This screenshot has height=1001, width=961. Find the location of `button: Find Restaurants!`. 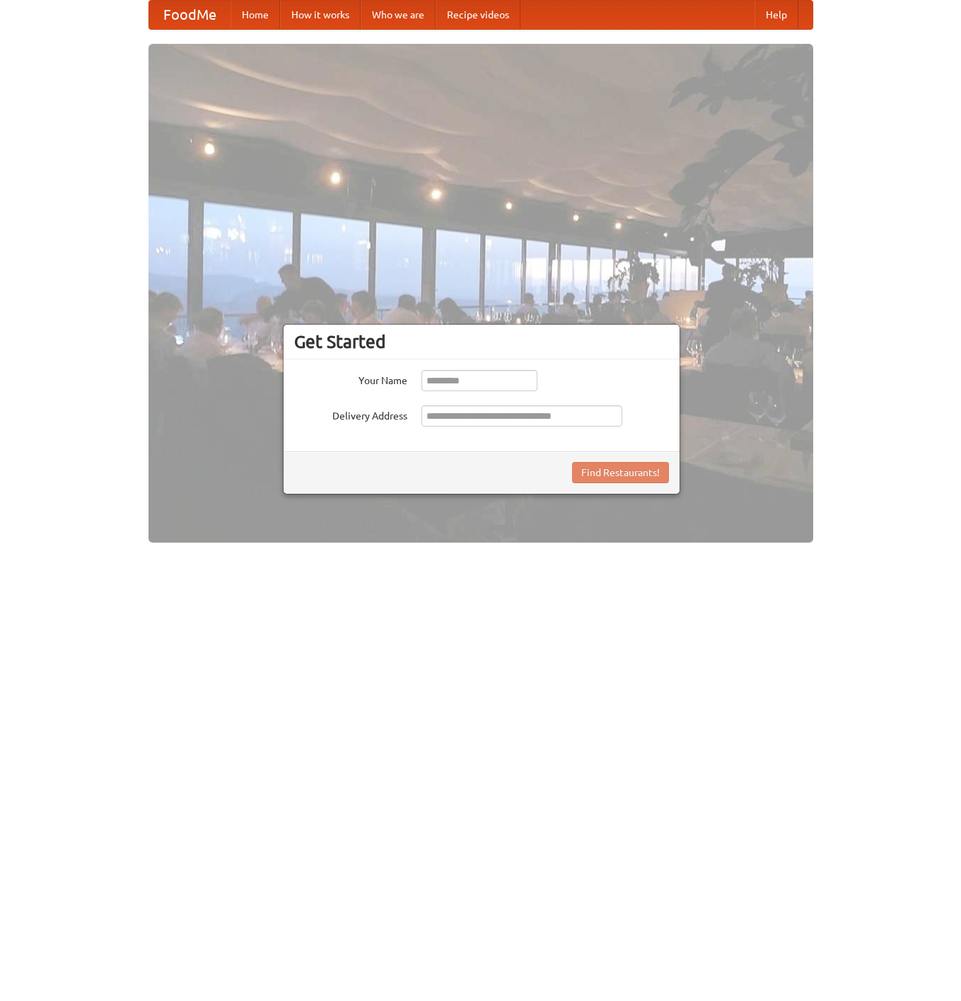

button: Find Restaurants! is located at coordinates (620, 473).